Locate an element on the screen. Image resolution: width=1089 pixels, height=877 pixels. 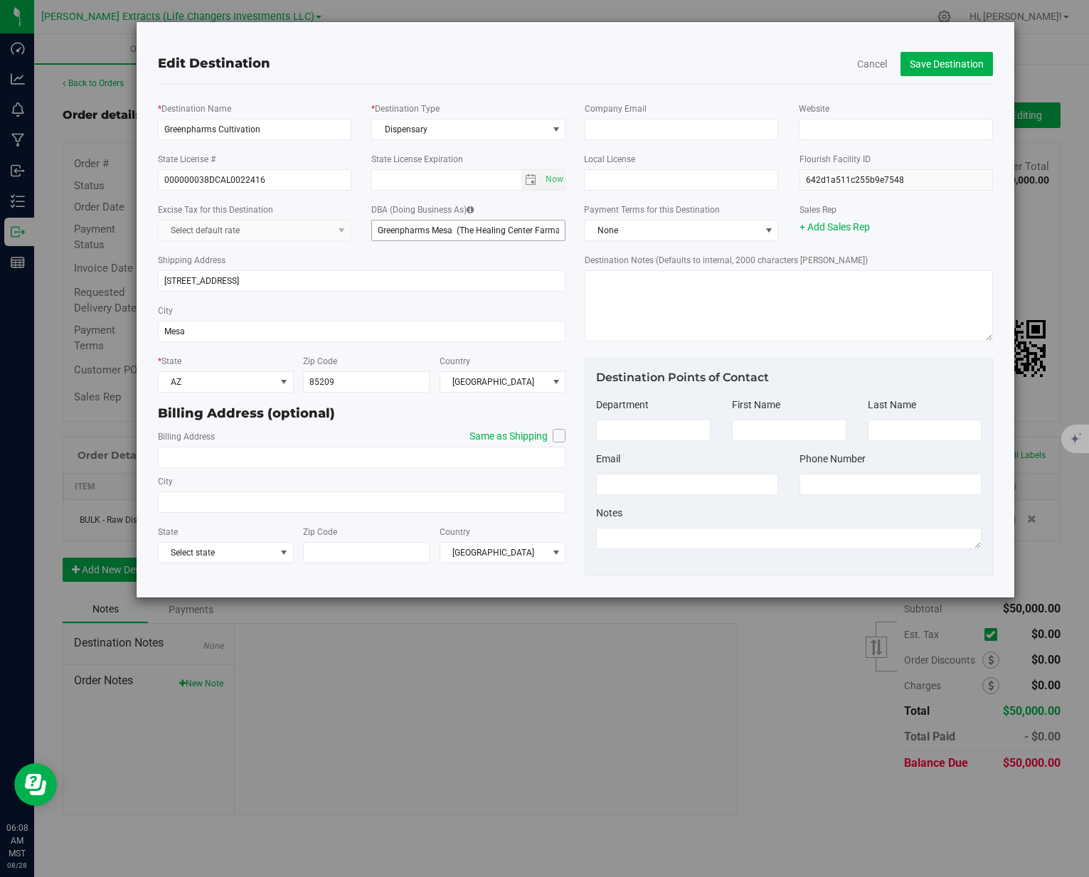
span: Select state is located at coordinates (217, 553).